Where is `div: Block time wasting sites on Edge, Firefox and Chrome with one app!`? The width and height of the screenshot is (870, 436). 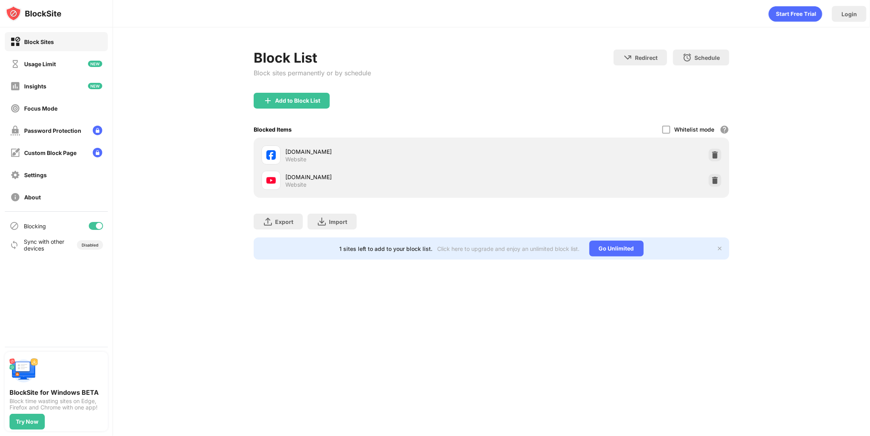
div: Block time wasting sites on Edge, Firefox and Chrome with one app! is located at coordinates (56, 404).